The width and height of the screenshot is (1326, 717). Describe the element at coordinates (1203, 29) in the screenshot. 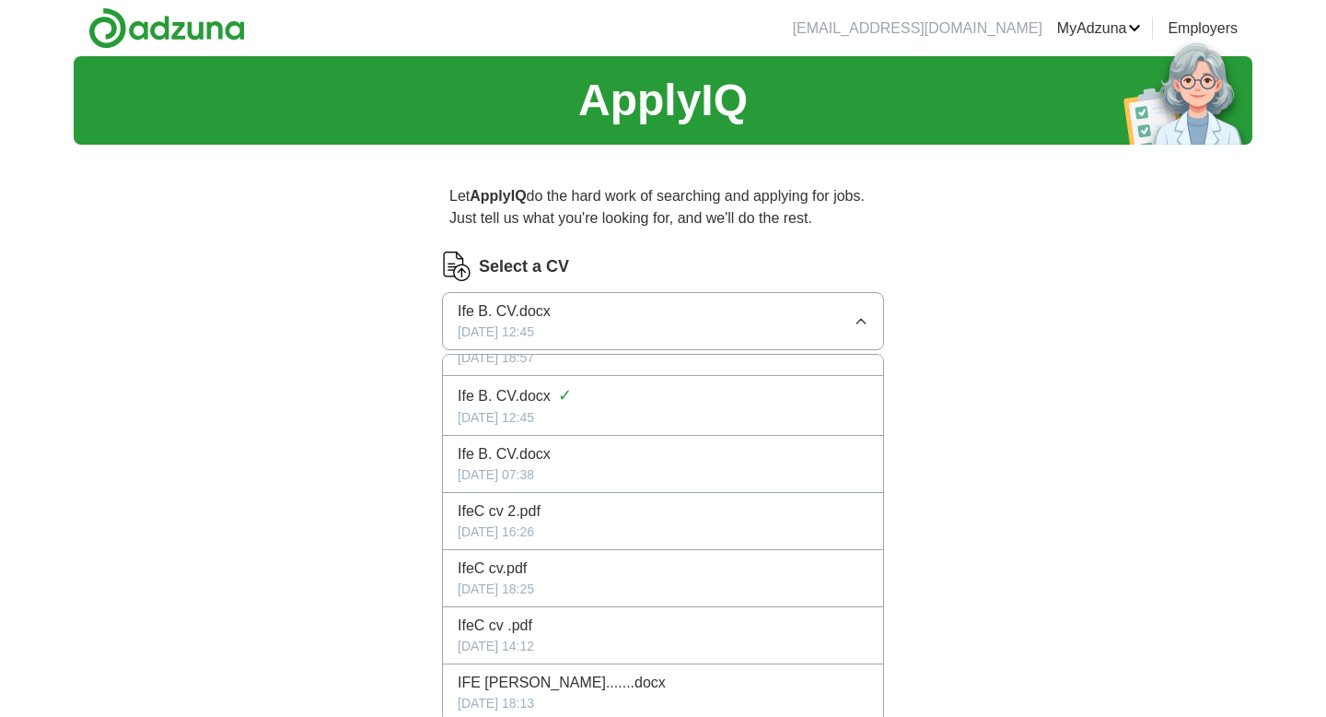

I see `a: Employers` at that location.